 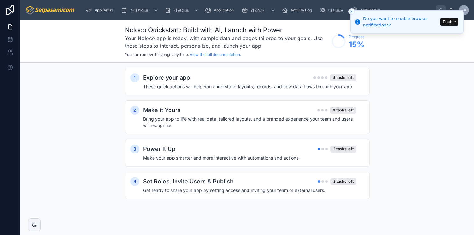 I want to click on a: App Setup, so click(x=101, y=10).